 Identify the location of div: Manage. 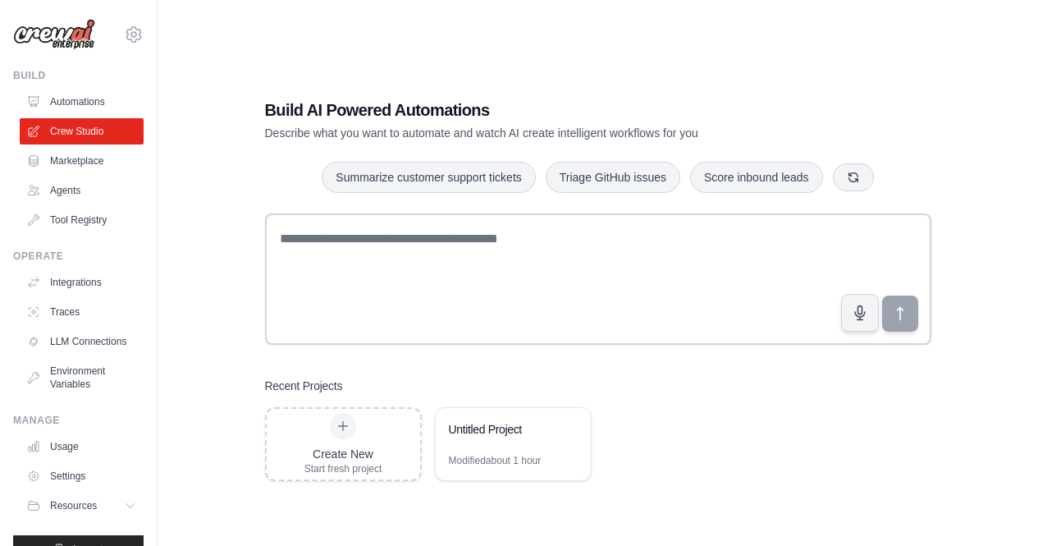
(78, 420).